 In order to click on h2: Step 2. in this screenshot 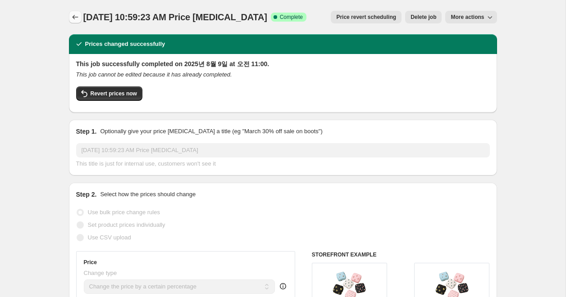, I will do `click(86, 195)`.